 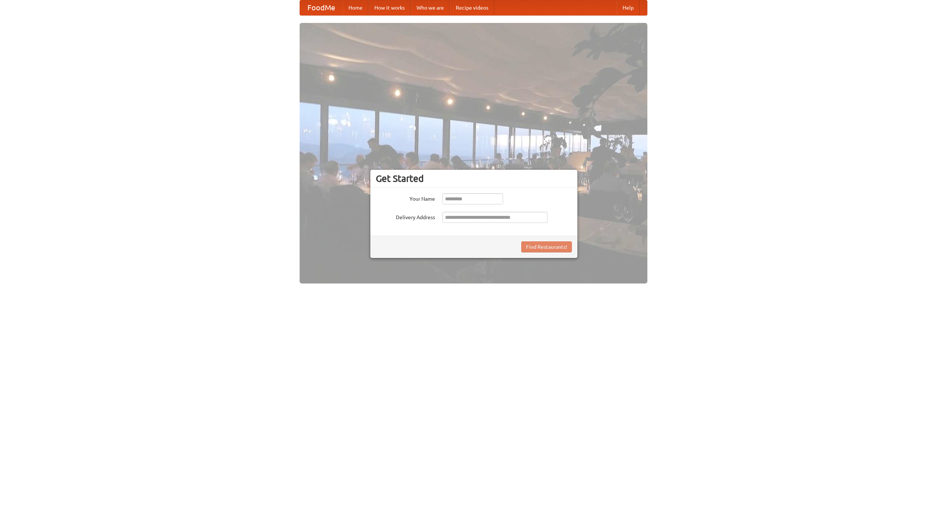 What do you see at coordinates (430, 8) in the screenshot?
I see `a: Who we are` at bounding box center [430, 8].